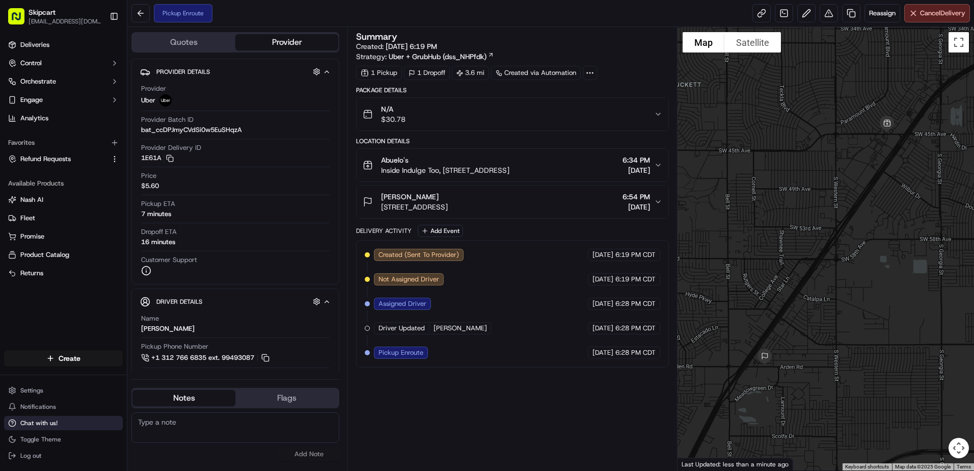  What do you see at coordinates (42, 12) in the screenshot?
I see `button: Skipcart` at bounding box center [42, 12].